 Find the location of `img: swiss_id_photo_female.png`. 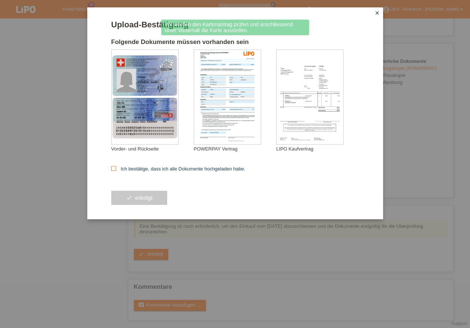

img: swiss_id_photo_female.png is located at coordinates (127, 81).